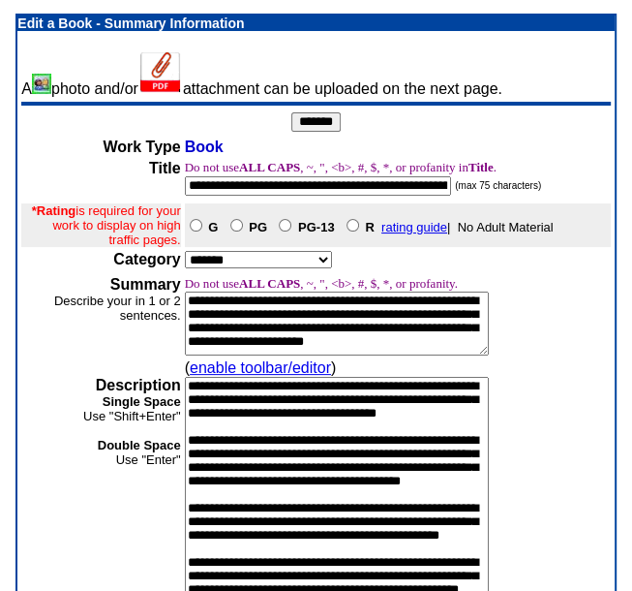 This screenshot has height=591, width=632. Describe the element at coordinates (261, 367) in the screenshot. I see `a: enable toolbar/editor` at that location.